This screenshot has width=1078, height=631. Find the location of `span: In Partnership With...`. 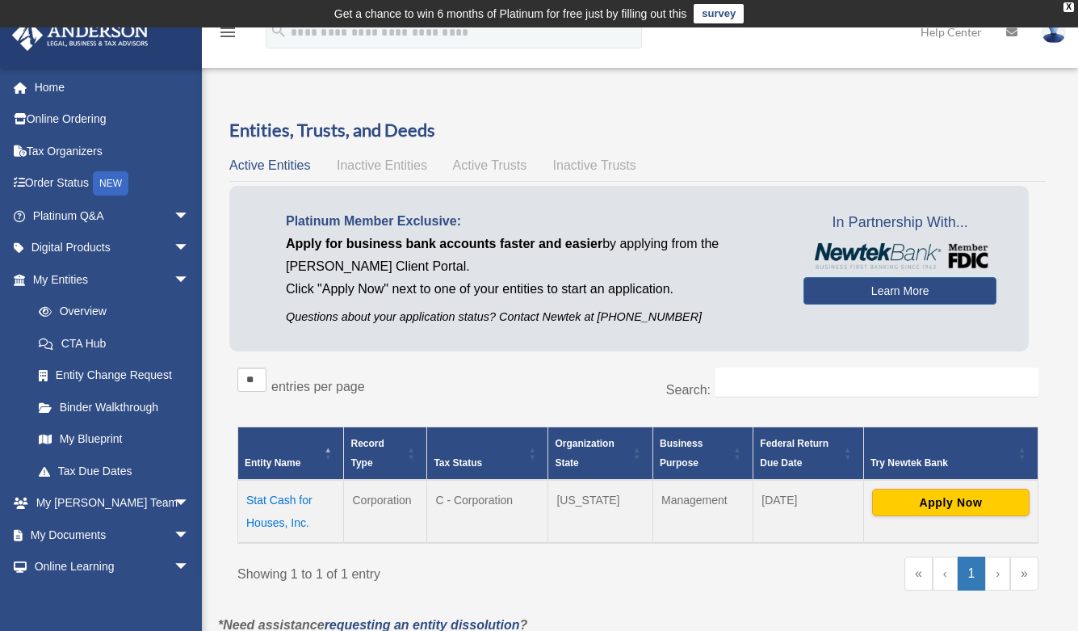

span: In Partnership With... is located at coordinates (900, 223).